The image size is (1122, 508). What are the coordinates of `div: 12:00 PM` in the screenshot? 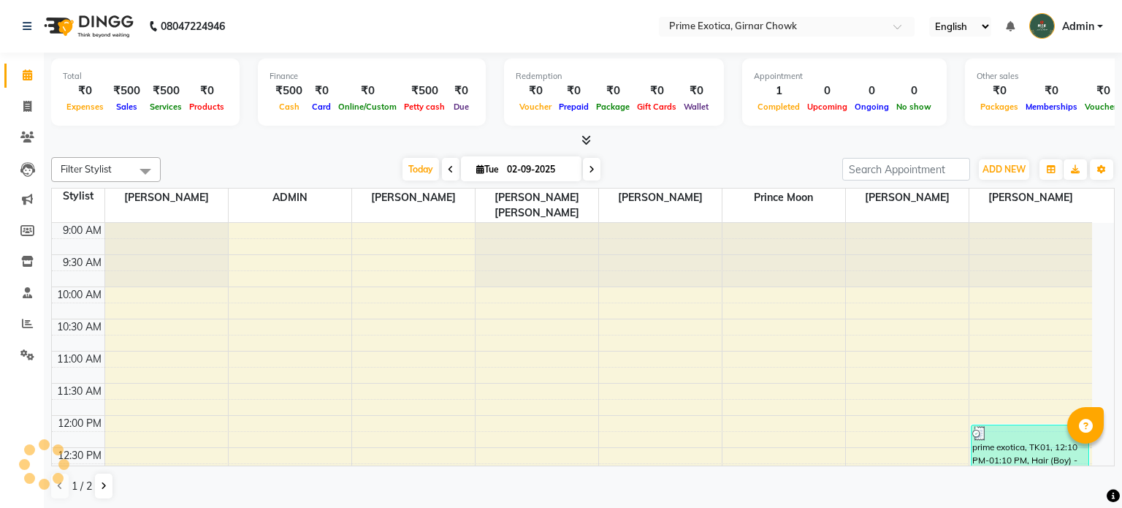 It's located at (80, 423).